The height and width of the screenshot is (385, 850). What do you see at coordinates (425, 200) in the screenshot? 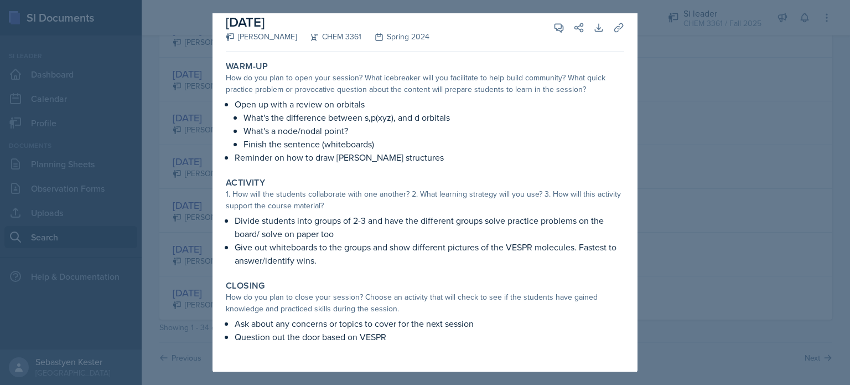
I see `div: 1. How will the students collaborate with one another? 2. What learning strategy will you use? 3....` at bounding box center [425, 200].